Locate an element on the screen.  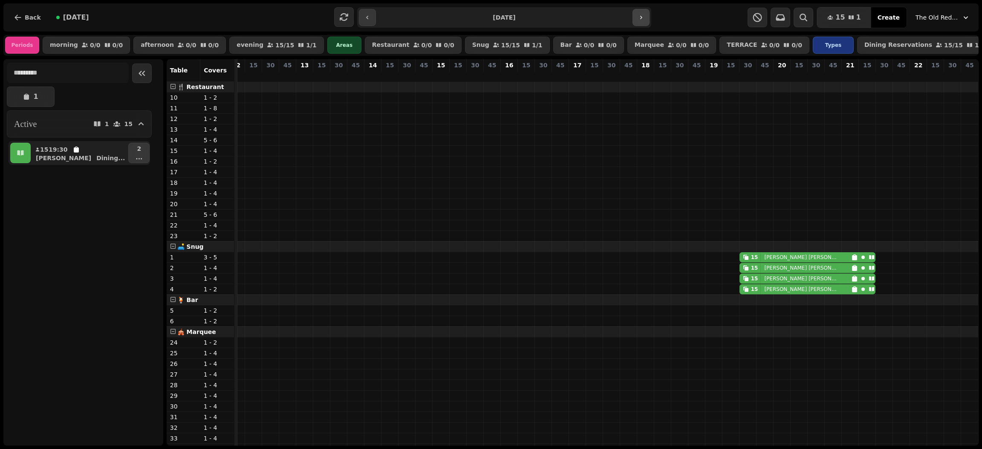
p: Snug is located at coordinates (481, 45).